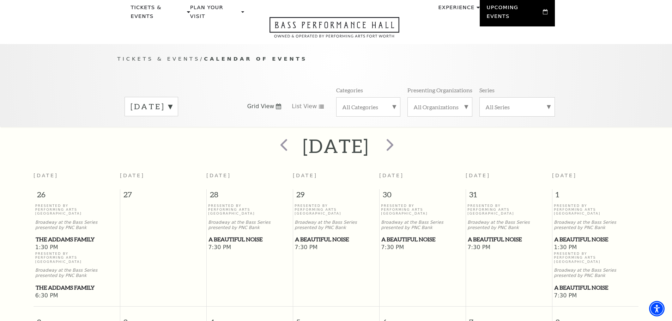 The image size is (672, 321). I want to click on p: Series, so click(487, 90).